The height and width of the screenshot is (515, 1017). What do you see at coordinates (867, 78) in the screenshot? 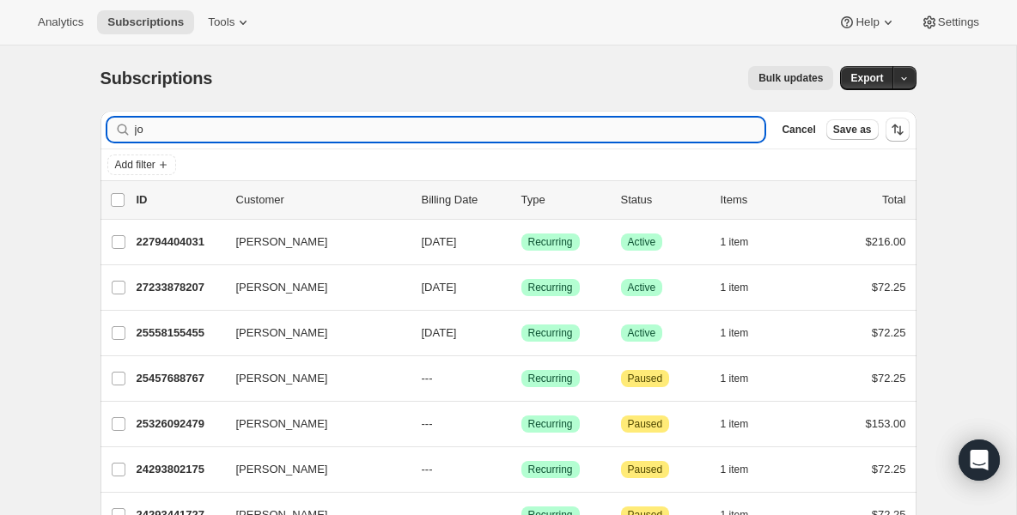
I see `button: Export` at bounding box center [867, 78].